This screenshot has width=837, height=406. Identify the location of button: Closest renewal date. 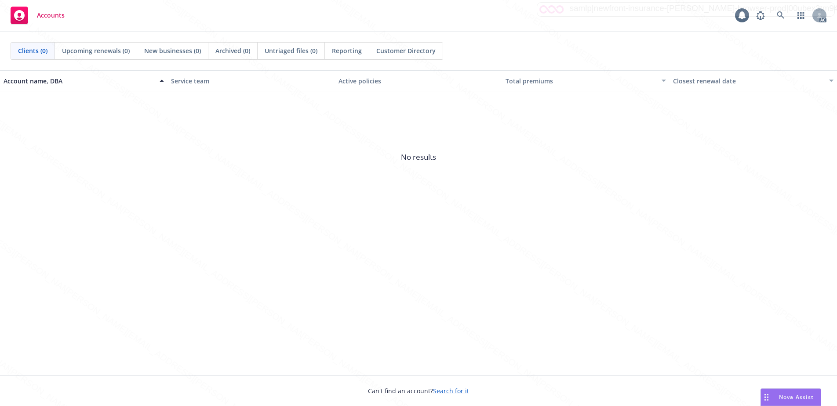
(753, 81).